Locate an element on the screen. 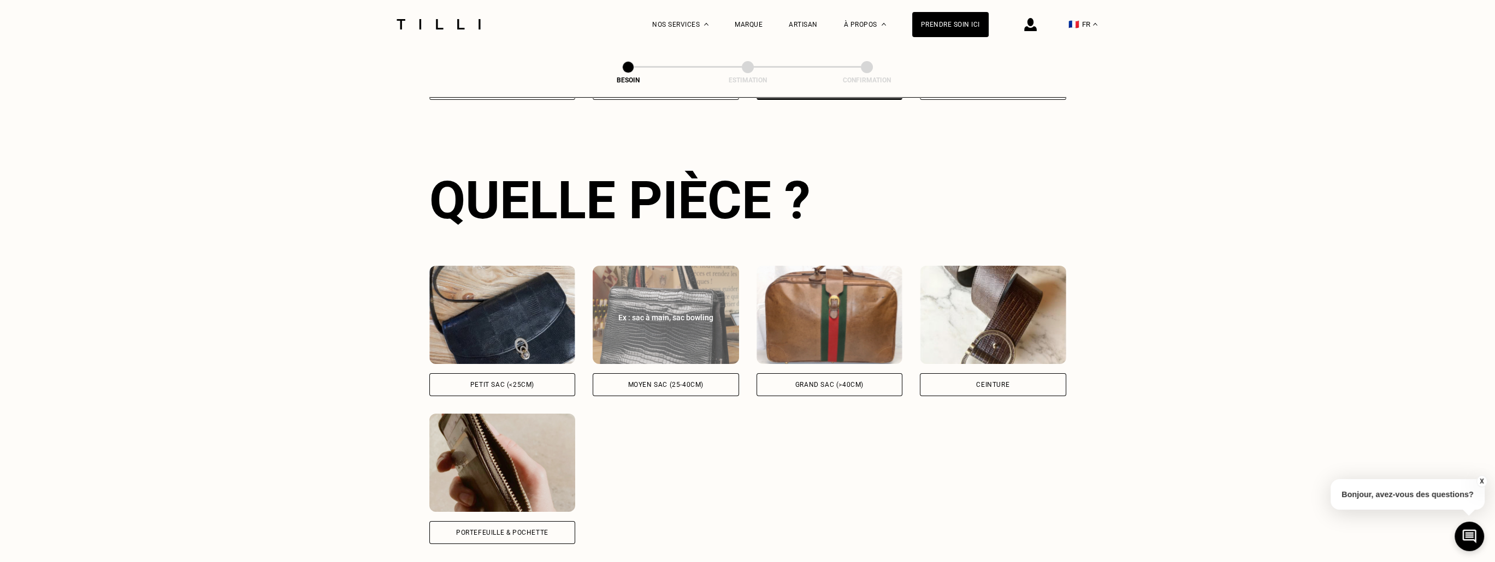 This screenshot has width=1495, height=562. div: Ex : sac à main, sac bowling is located at coordinates (666, 318).